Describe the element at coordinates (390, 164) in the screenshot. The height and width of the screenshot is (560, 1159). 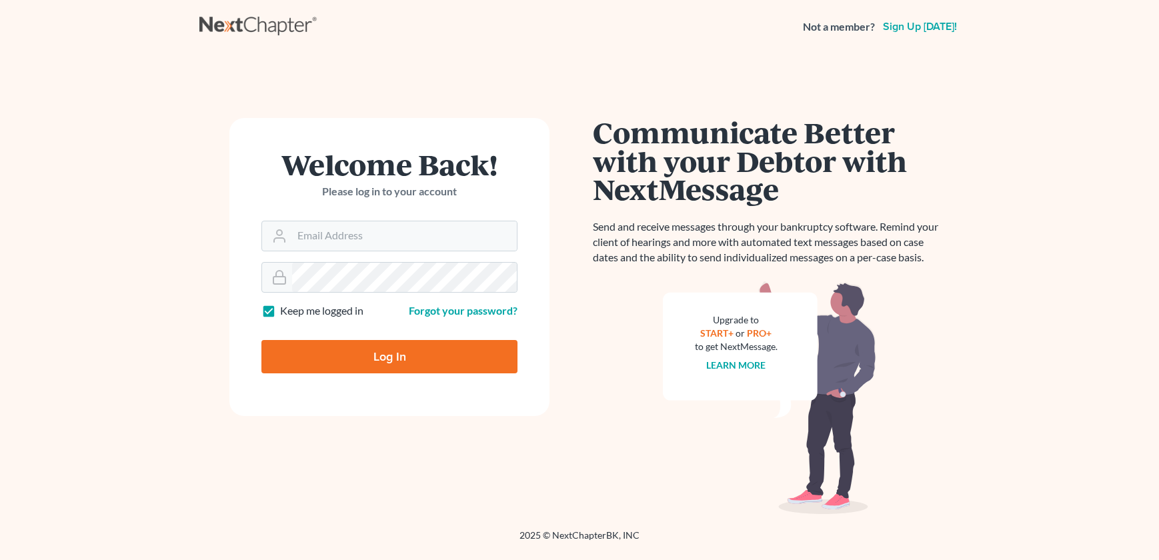
I see `h1: Welcome Back!` at that location.